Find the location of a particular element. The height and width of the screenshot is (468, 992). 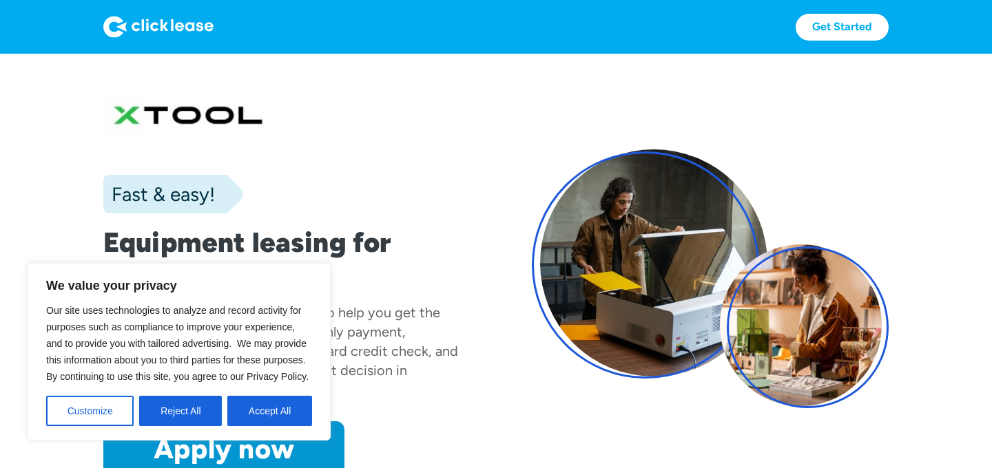

button: Reject All is located at coordinates (180, 411).